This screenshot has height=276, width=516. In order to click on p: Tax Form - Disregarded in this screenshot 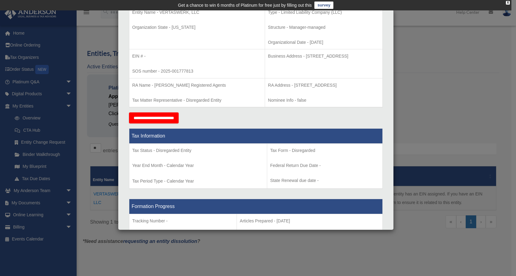, I will do `click(325, 151)`.